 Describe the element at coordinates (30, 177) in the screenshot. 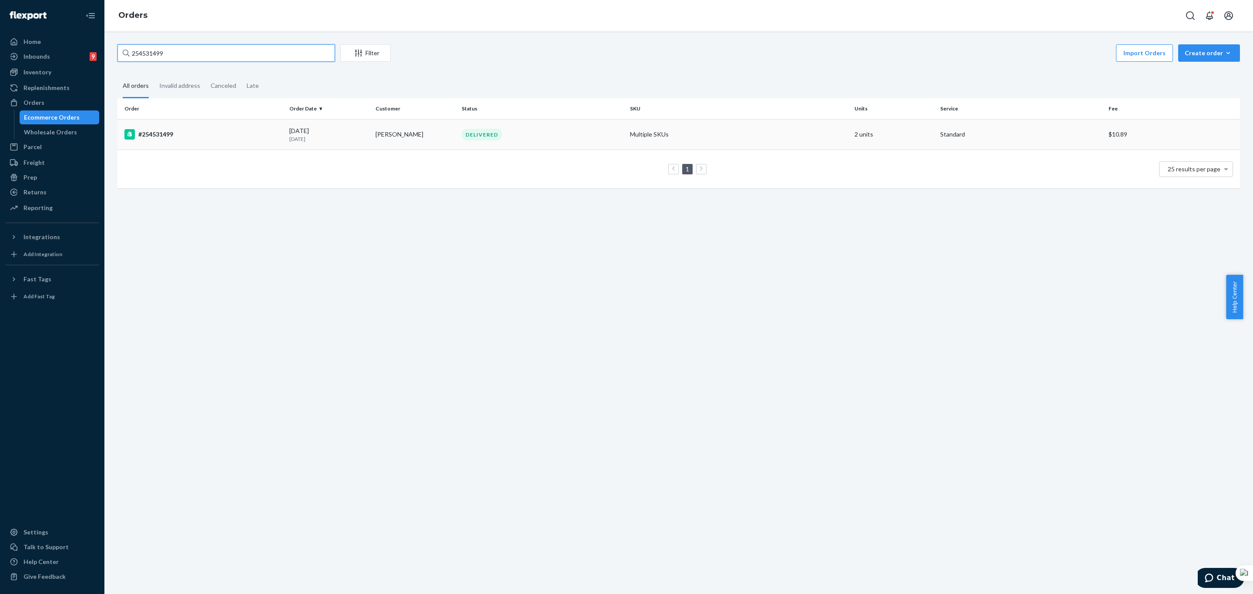

I see `div: Prep` at that location.